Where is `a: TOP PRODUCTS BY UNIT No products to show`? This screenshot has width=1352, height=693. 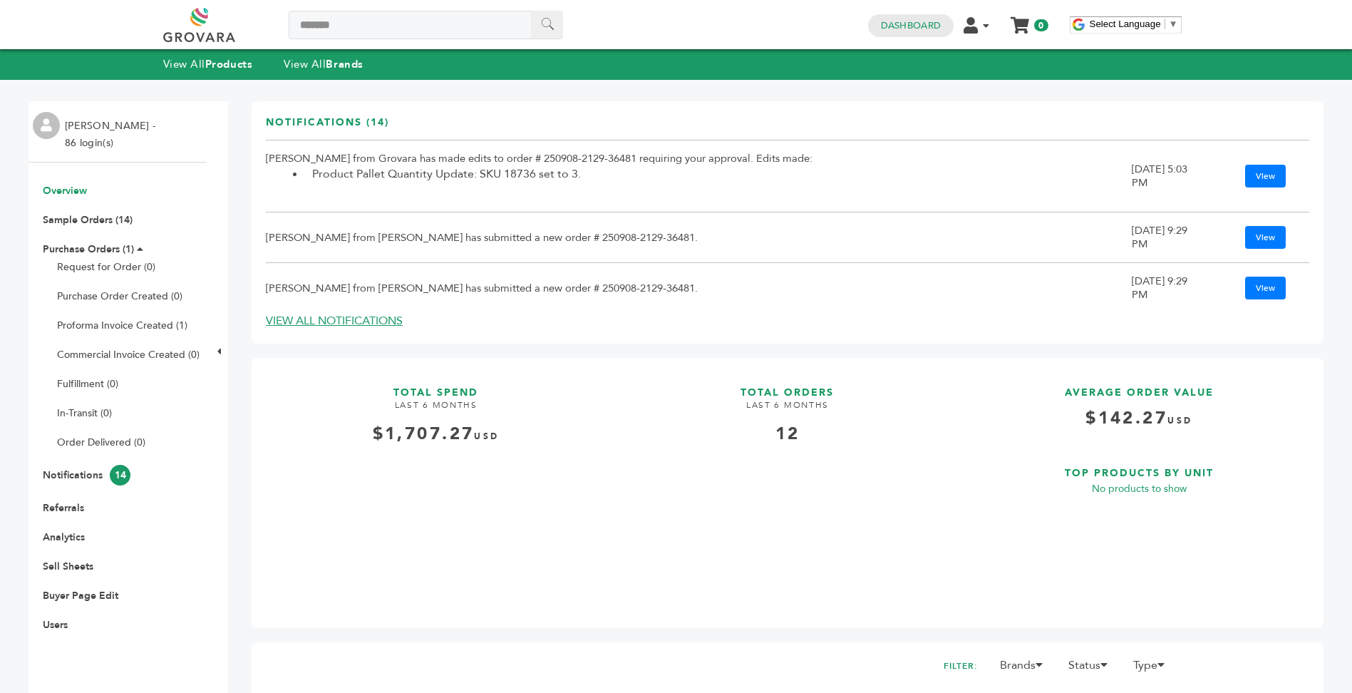 a: TOP PRODUCTS BY UNIT No products to show is located at coordinates (1139, 527).